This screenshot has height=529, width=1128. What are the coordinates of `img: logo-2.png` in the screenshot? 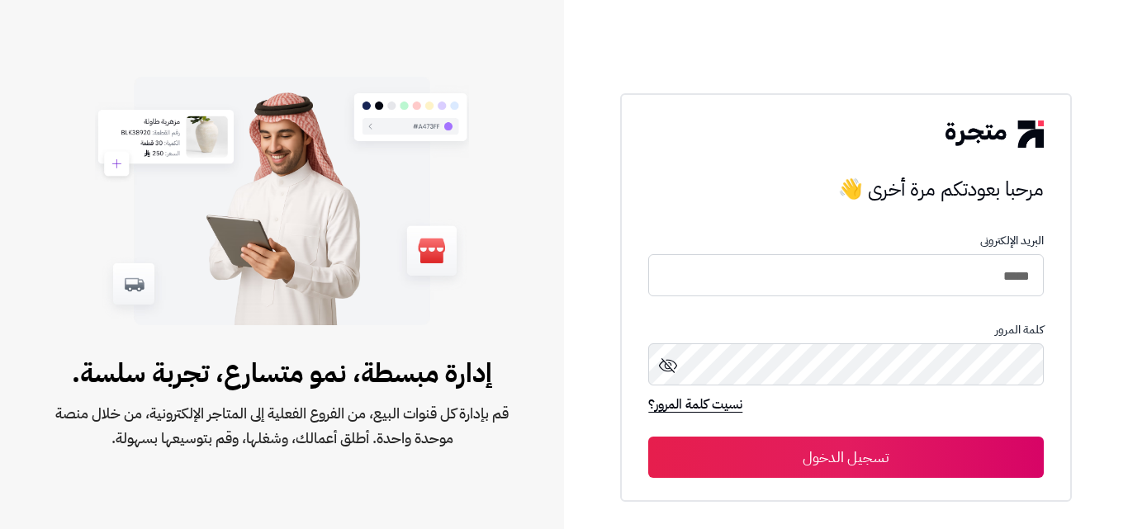 It's located at (994, 134).